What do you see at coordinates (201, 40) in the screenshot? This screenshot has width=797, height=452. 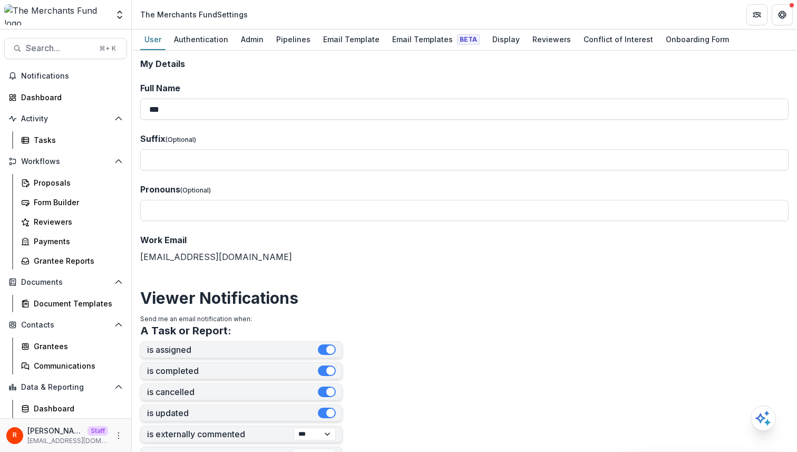 I see `a: Authentication` at bounding box center [201, 40].